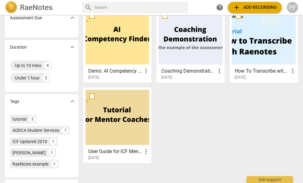 This screenshot has width=303, height=183. I want to click on div: ICF Updated 2019, so click(30, 141).